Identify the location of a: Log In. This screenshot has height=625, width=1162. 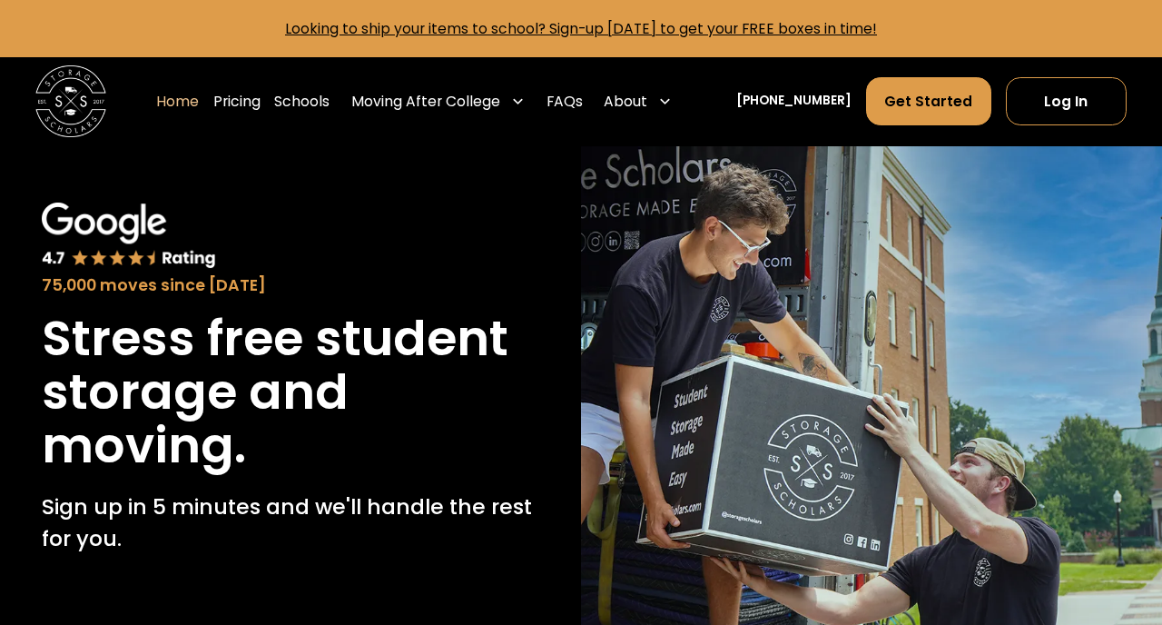
(1066, 101).